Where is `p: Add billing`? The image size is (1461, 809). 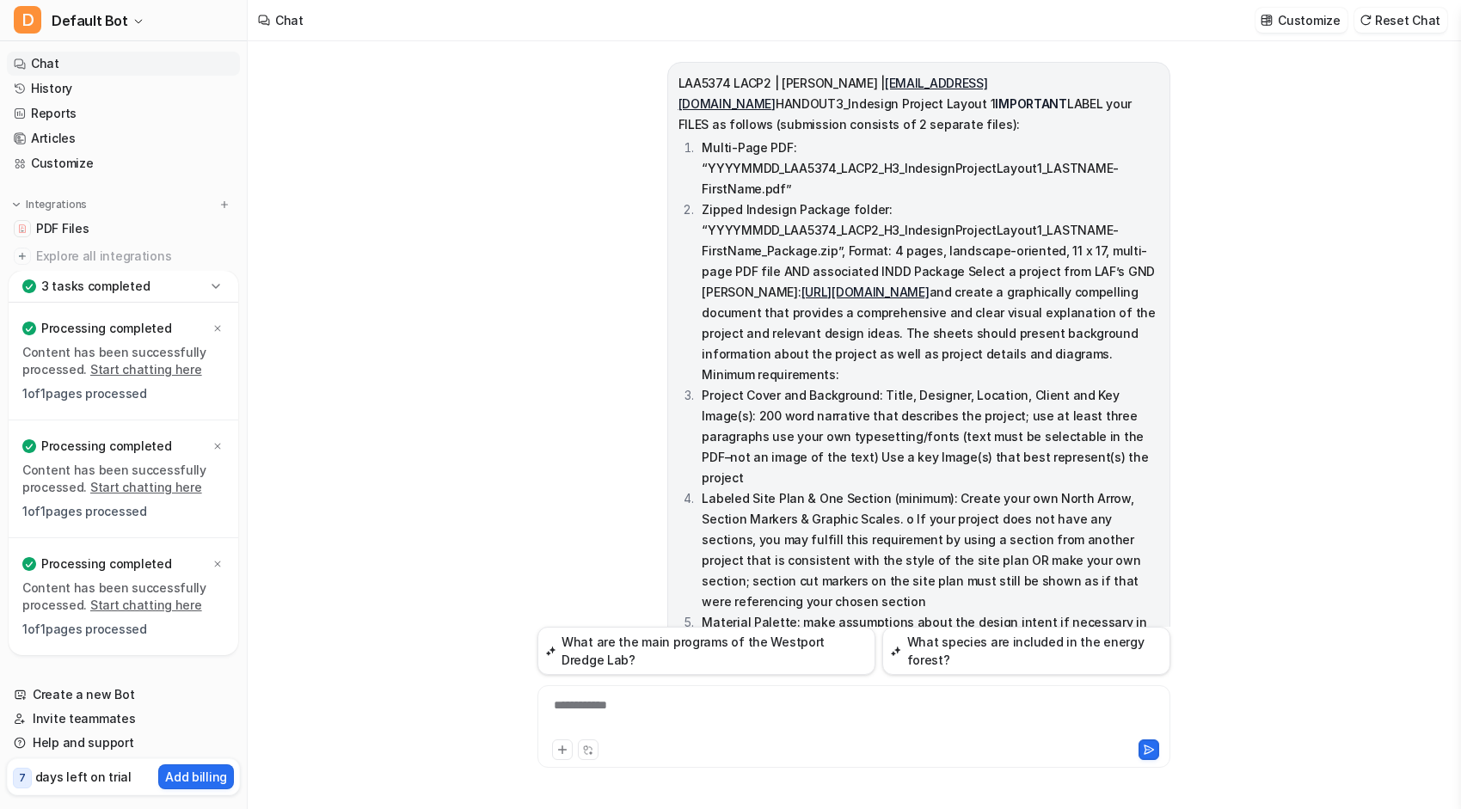
p: Add billing is located at coordinates (196, 777).